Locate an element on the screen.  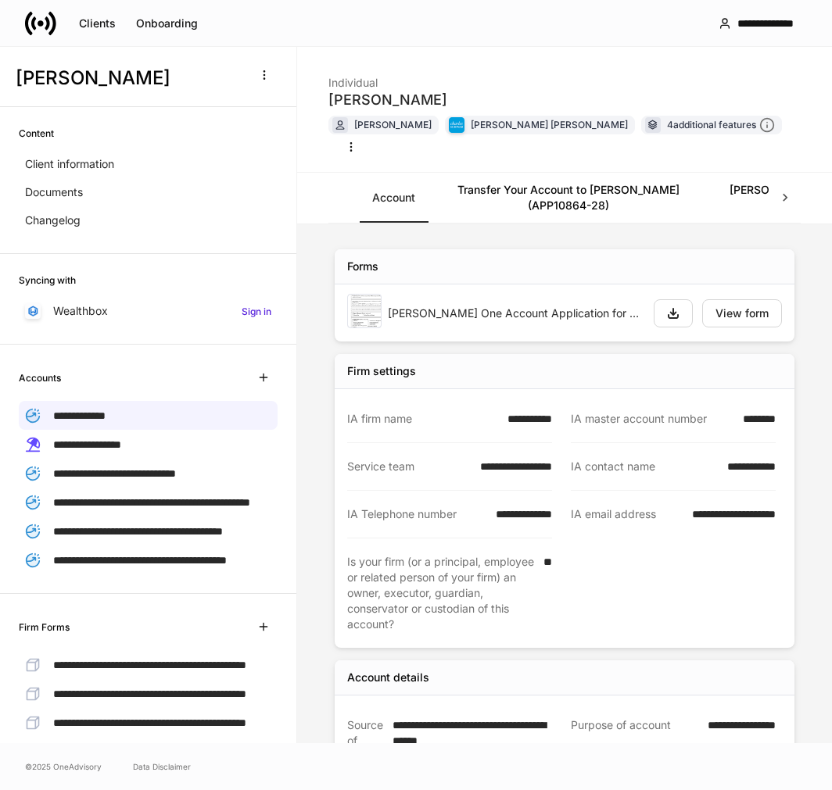
div: IA master account number is located at coordinates (652, 419).